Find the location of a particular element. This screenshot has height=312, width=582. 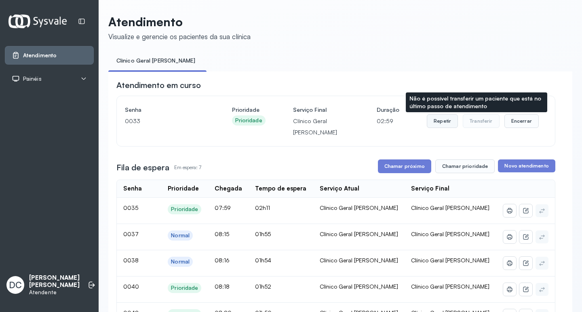

div: Visualize e gerencie os pacientes da sua clínica is located at coordinates (179, 36).